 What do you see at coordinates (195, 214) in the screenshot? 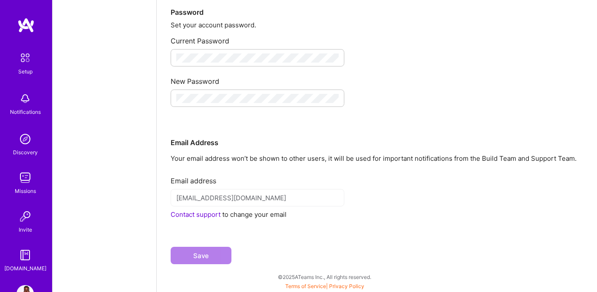
I see `a: Contact support` at bounding box center [195, 214].